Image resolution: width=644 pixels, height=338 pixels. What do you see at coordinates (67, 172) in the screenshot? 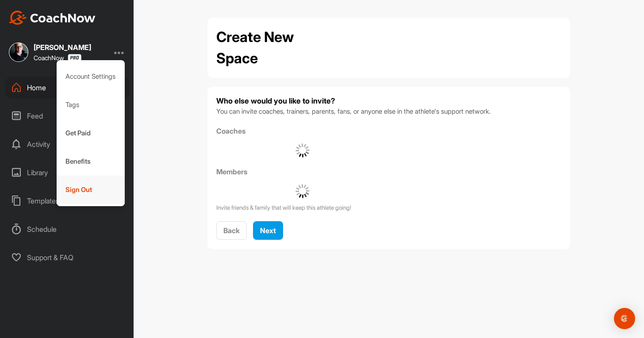
I see `div: Library` at bounding box center [67, 172].